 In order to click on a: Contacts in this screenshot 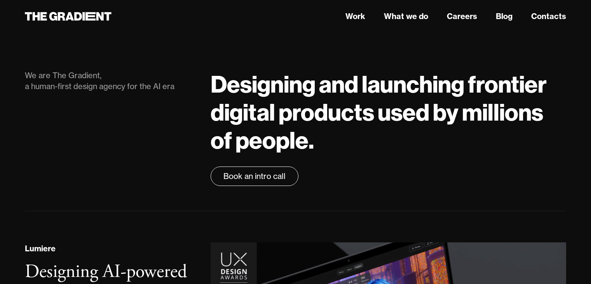, I will do `click(549, 16)`.